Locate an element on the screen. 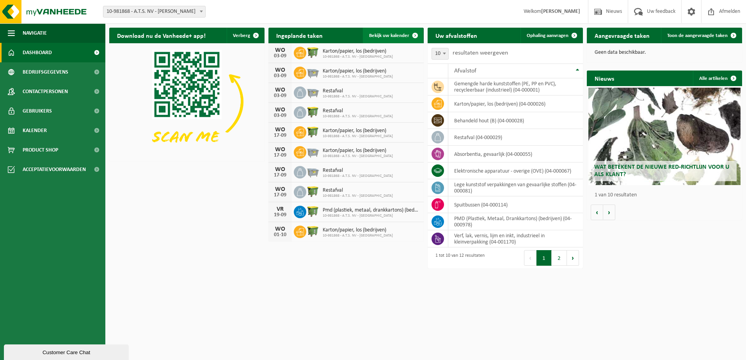 Image resolution: width=746 pixels, height=360 pixels. td: spuitbussen (04-000114) is located at coordinates (515, 205).